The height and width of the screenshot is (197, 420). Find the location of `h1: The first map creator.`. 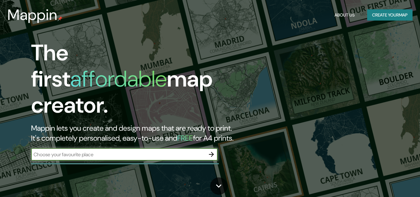

h1: The first map creator. is located at coordinates (136, 82).